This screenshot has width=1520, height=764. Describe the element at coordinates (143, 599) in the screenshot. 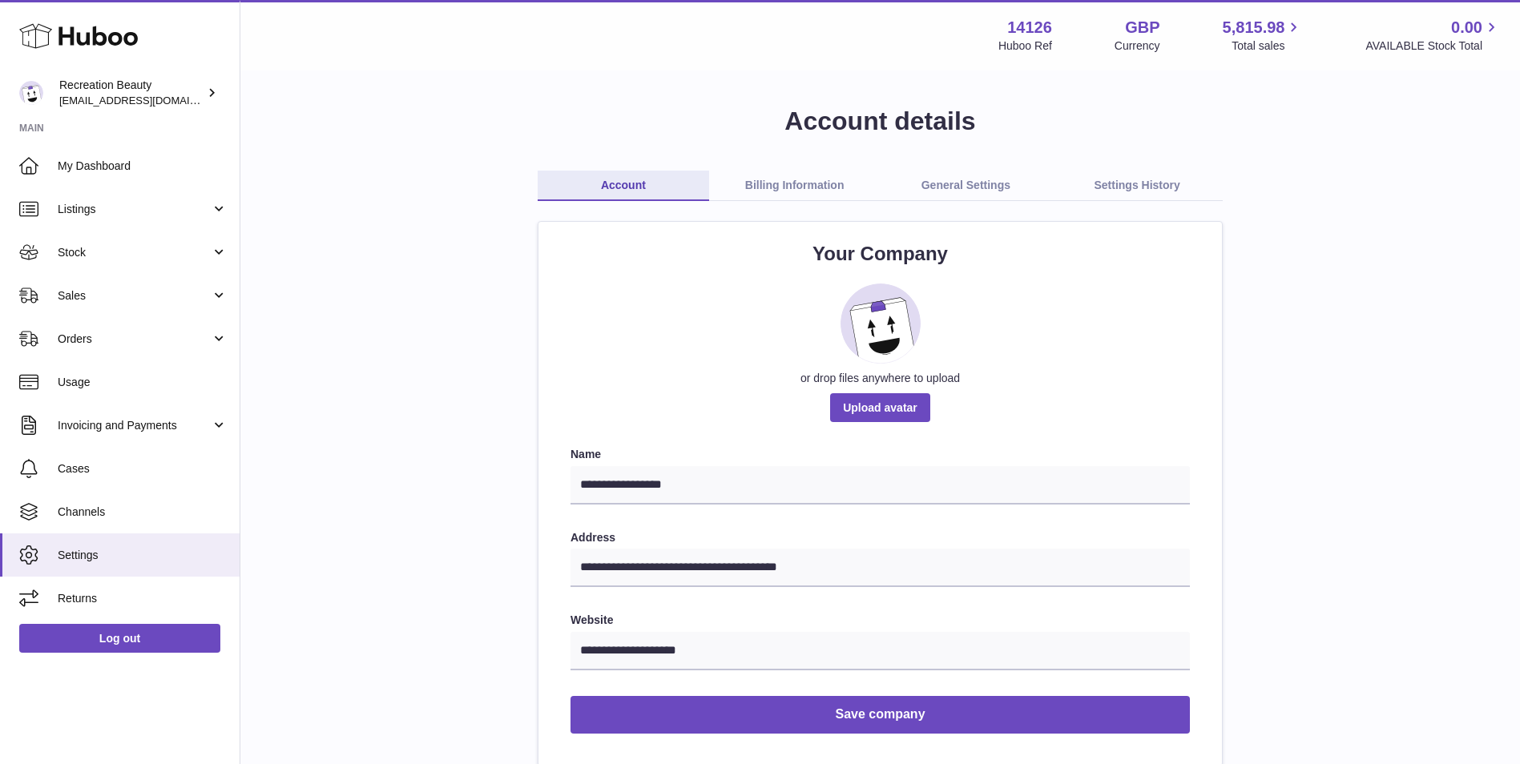

I see `span: Returns` at that location.